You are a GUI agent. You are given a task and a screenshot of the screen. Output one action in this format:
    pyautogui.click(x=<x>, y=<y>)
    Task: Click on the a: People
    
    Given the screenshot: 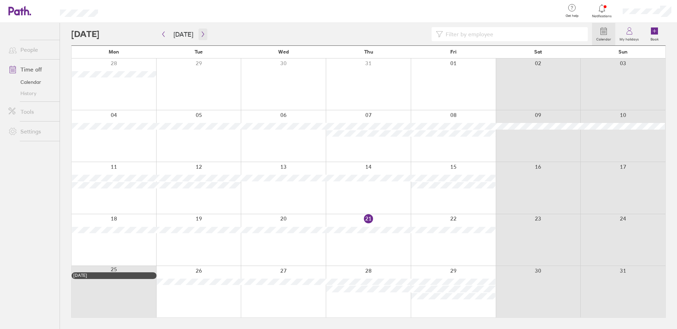 What is the action you would take?
    pyautogui.click(x=31, y=50)
    